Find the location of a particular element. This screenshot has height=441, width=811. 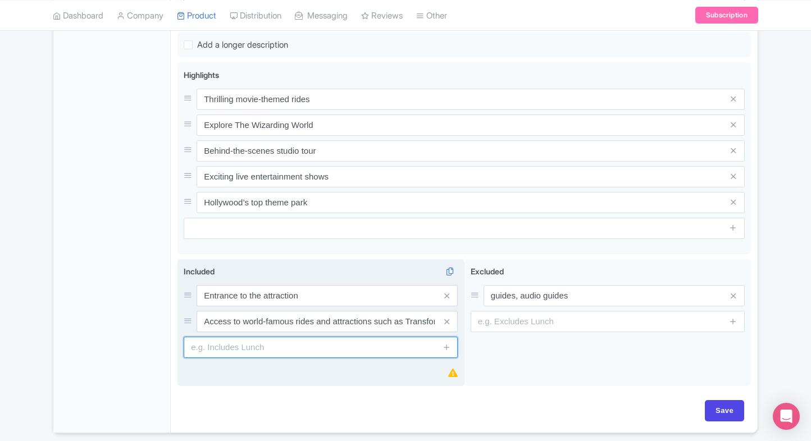

input: e.g. Excludes Lunch is located at coordinates (608, 322).